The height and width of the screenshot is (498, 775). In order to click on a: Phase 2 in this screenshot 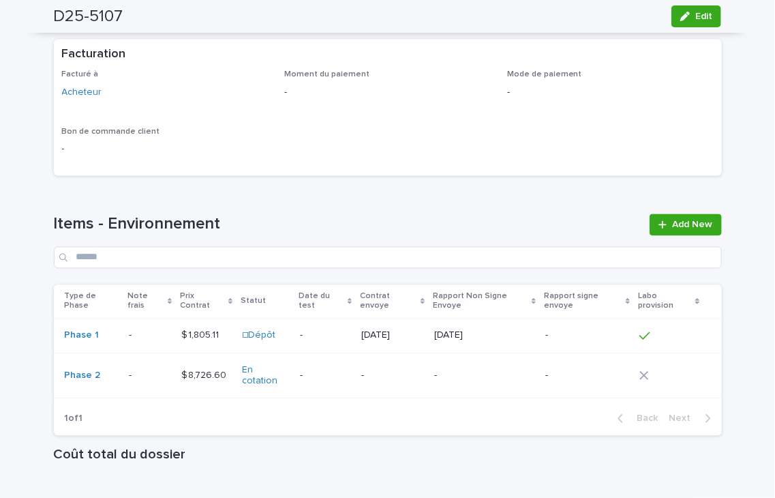, I will do `click(83, 376)`.